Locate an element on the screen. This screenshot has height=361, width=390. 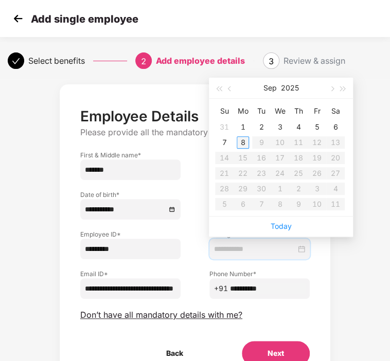
th: We is located at coordinates (280, 111).